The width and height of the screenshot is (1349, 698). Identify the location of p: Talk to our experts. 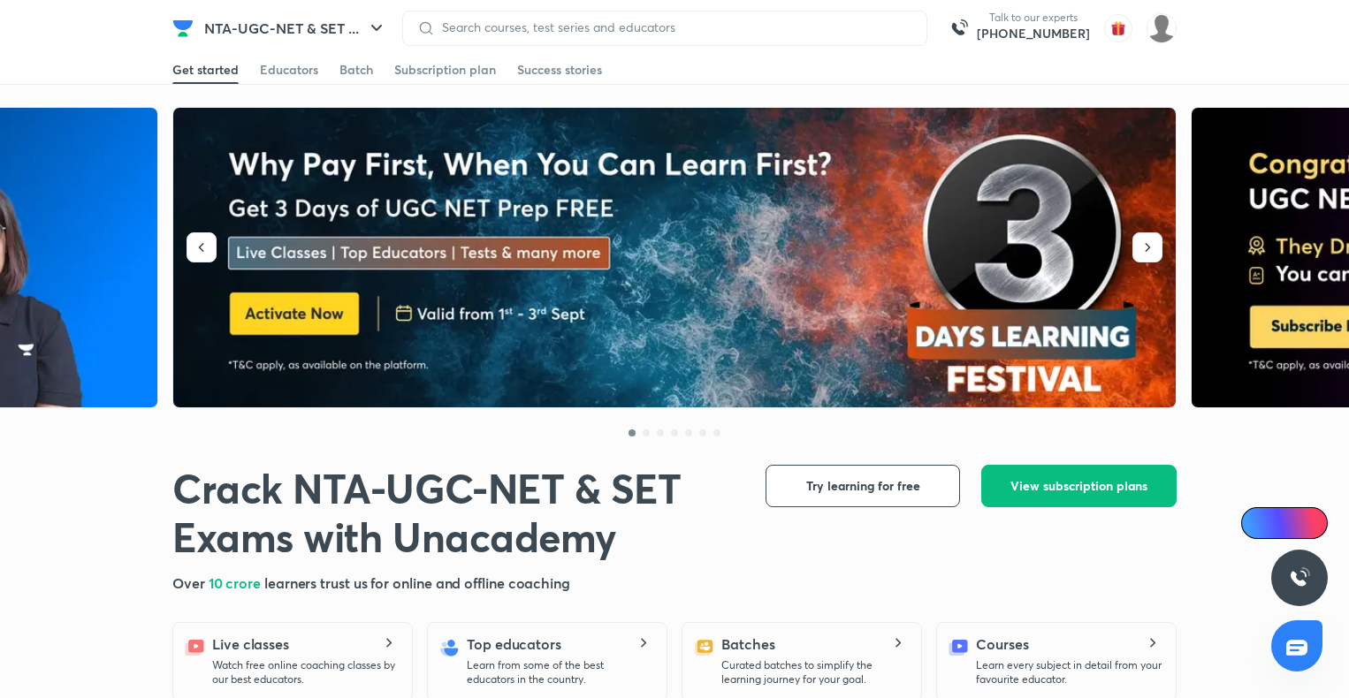
(1033, 18).